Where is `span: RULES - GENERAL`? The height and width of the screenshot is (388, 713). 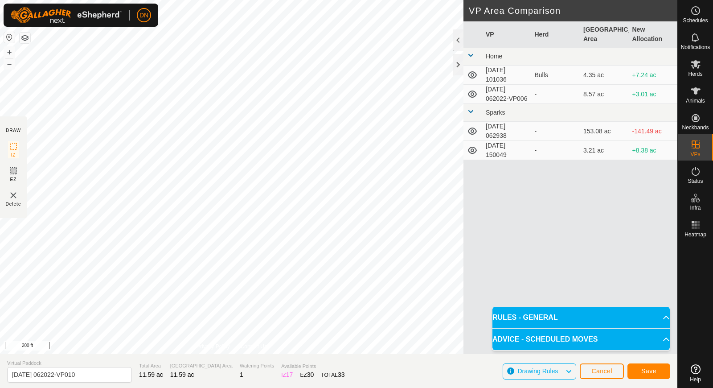
span: RULES - GENERAL is located at coordinates (525, 317).